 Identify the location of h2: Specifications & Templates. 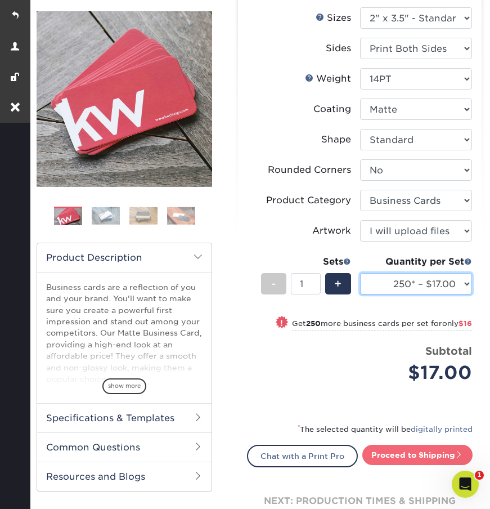
(124, 418).